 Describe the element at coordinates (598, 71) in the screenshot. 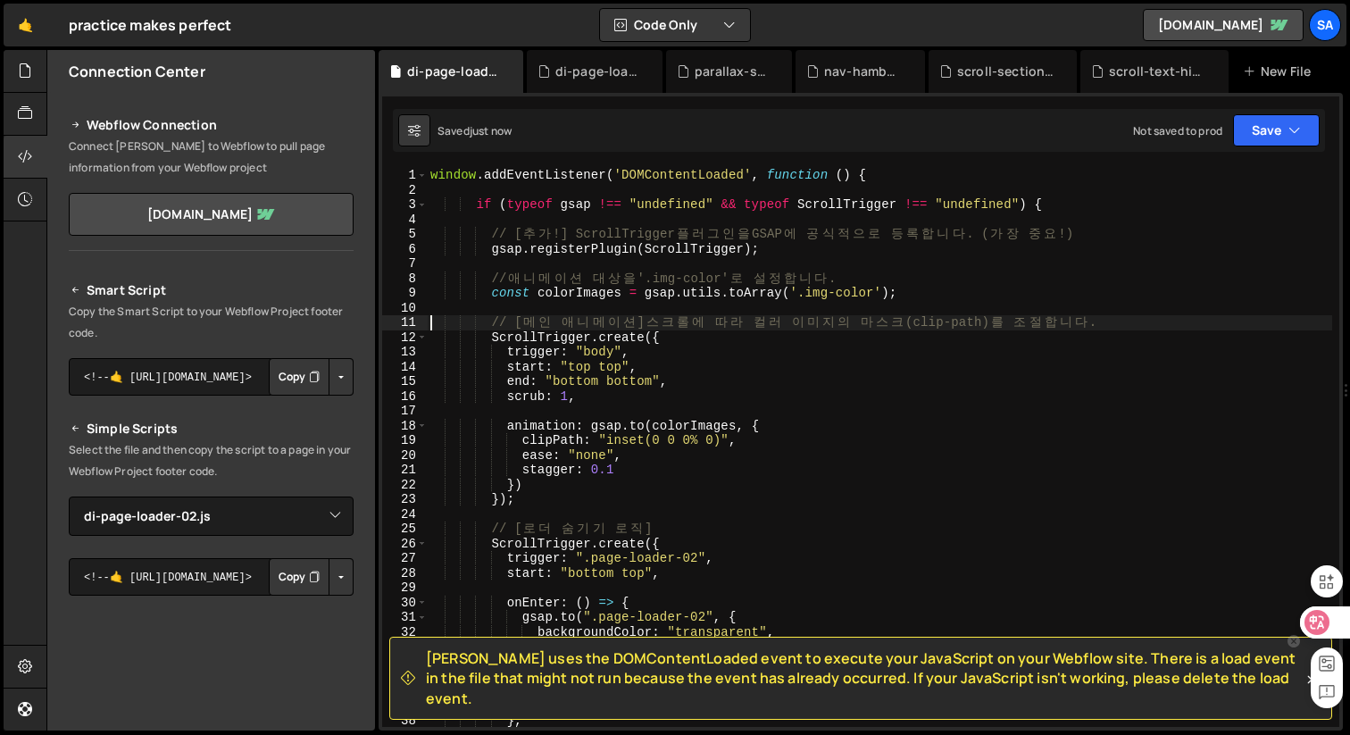

I see `div: di-page-loader-1.js` at that location.